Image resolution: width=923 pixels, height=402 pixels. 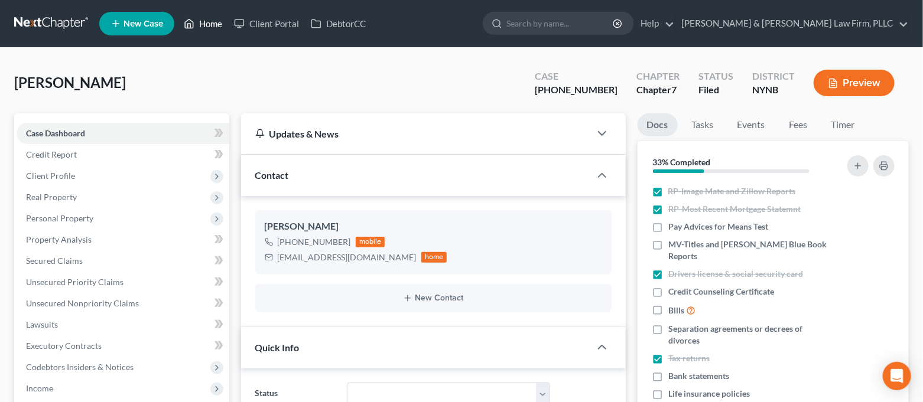 What do you see at coordinates (560, 23) in the screenshot?
I see `input: Search by name...` at bounding box center [560, 23].